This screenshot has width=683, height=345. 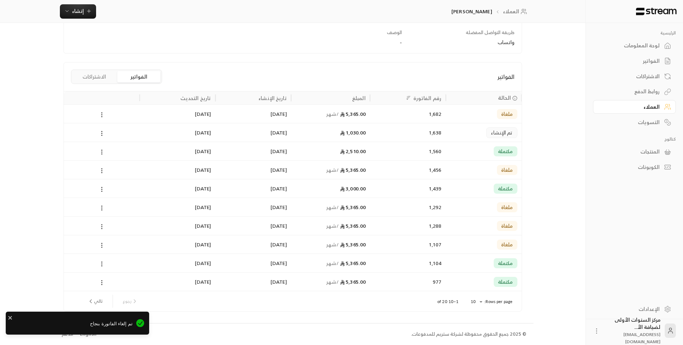 What do you see at coordinates (476, 302) in the screenshot?
I see `div: 10` at bounding box center [476, 302].